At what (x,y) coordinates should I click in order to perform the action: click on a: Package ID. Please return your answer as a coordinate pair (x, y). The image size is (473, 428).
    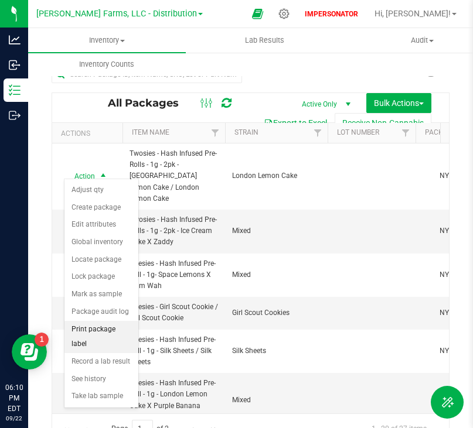
    Looking at the image, I should click on (444, 132).